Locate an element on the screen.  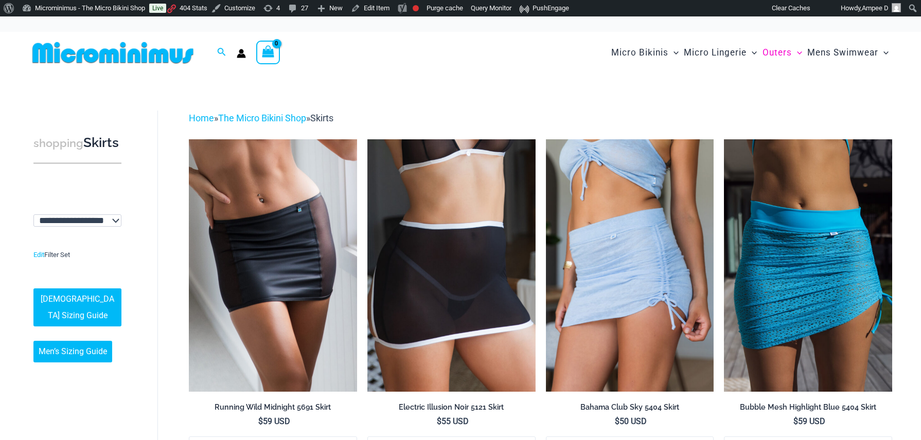
a: Micro BikinisMenu ToggleMenu Toggle is located at coordinates (645, 52).